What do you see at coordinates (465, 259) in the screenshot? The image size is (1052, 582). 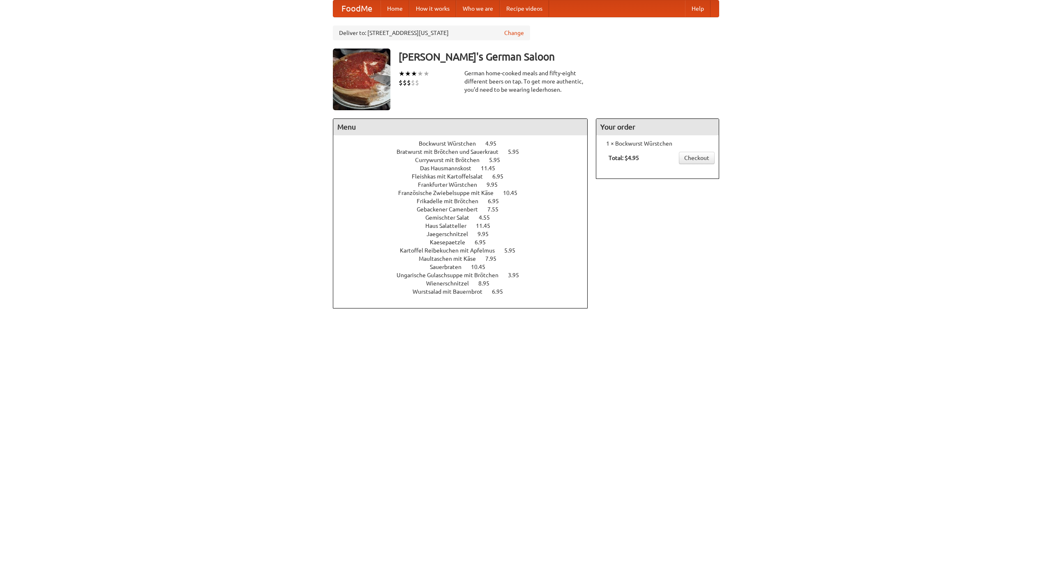 I see `a: Maultaschen mit Käse 7.95` at bounding box center [465, 259].